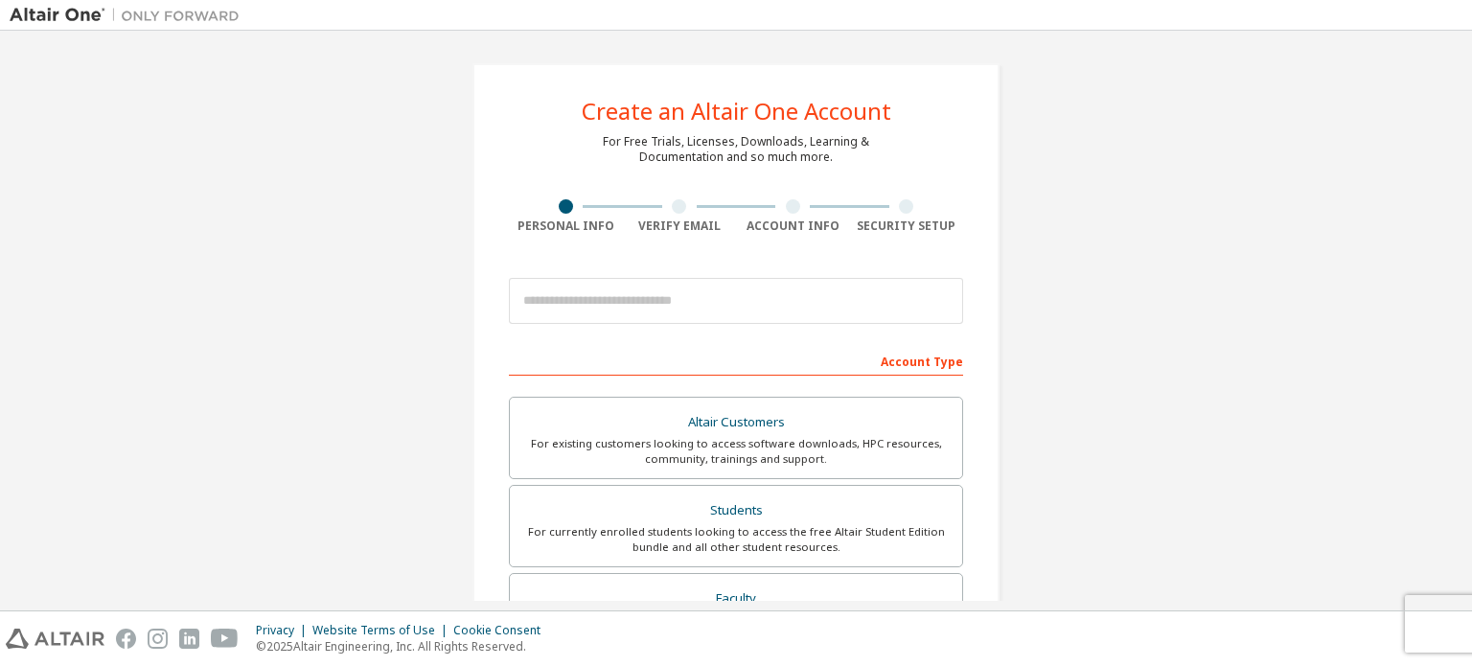  What do you see at coordinates (736, 511) in the screenshot?
I see `div: Students` at bounding box center [736, 511].